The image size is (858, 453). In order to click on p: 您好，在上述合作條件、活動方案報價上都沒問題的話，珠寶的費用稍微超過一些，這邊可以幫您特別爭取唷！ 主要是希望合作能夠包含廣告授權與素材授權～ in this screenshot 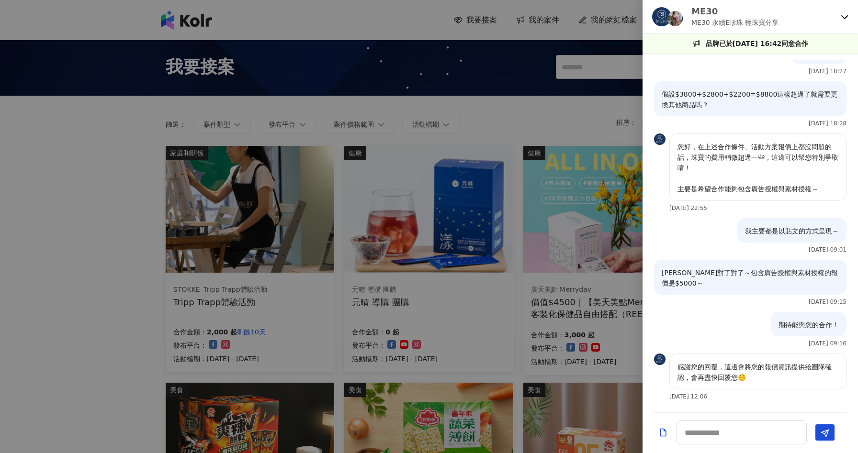, I will do `click(758, 168)`.